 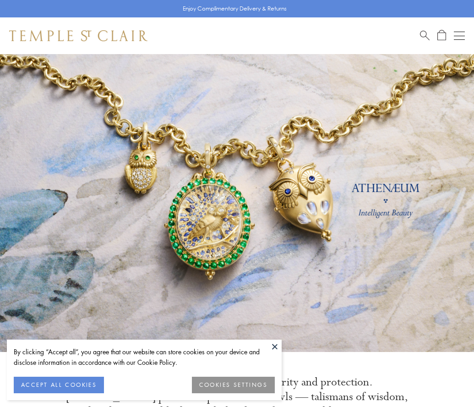 What do you see at coordinates (459, 36) in the screenshot?
I see `button: Open navigation` at bounding box center [459, 36].